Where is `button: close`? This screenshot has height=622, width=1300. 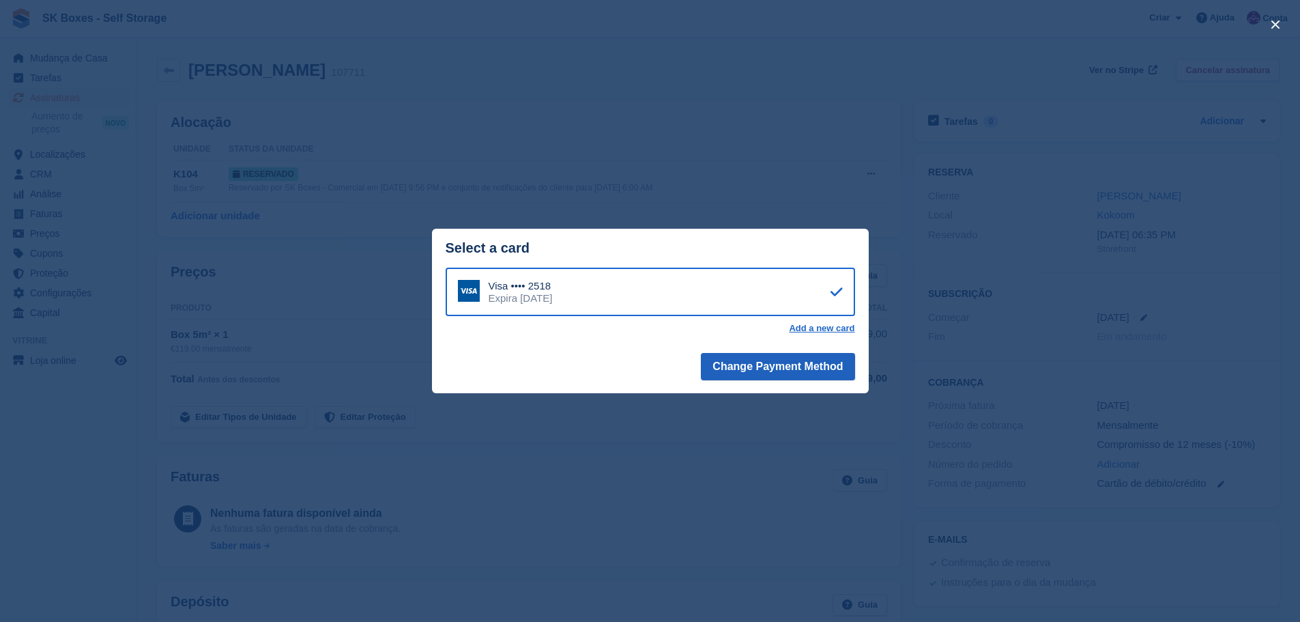
button: close is located at coordinates (1275, 25).